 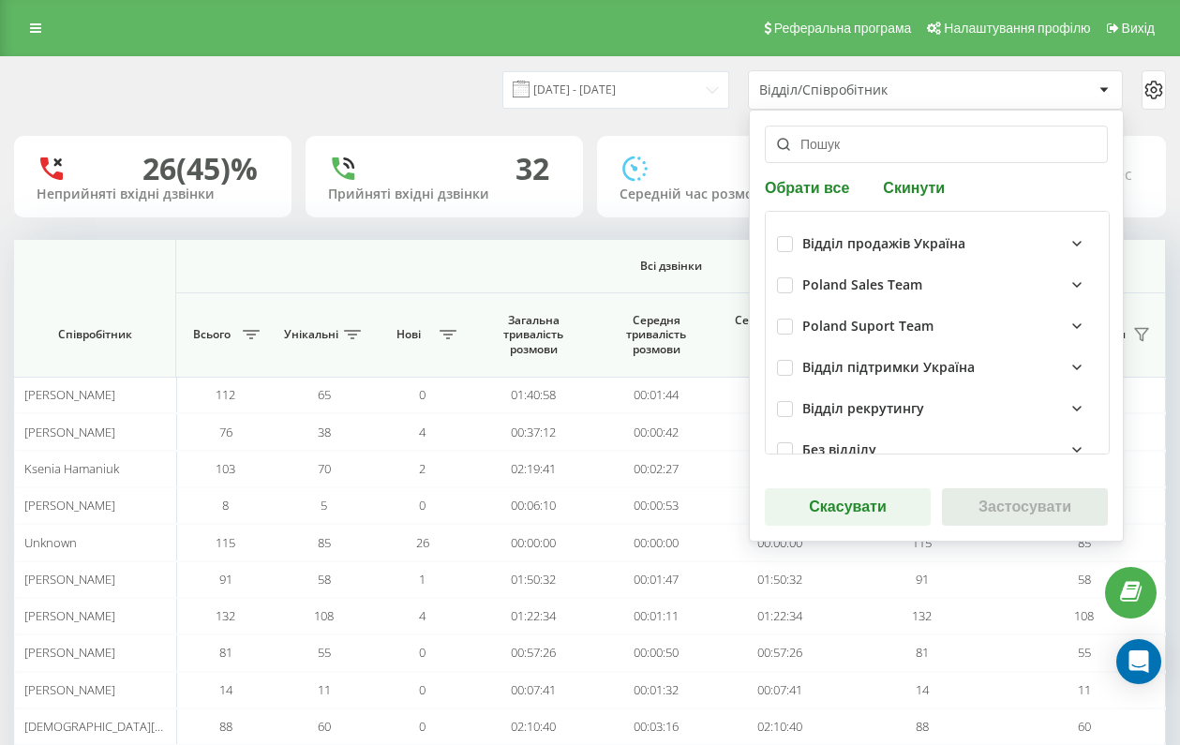 I want to click on div: Poland Sales Team, so click(x=862, y=285).